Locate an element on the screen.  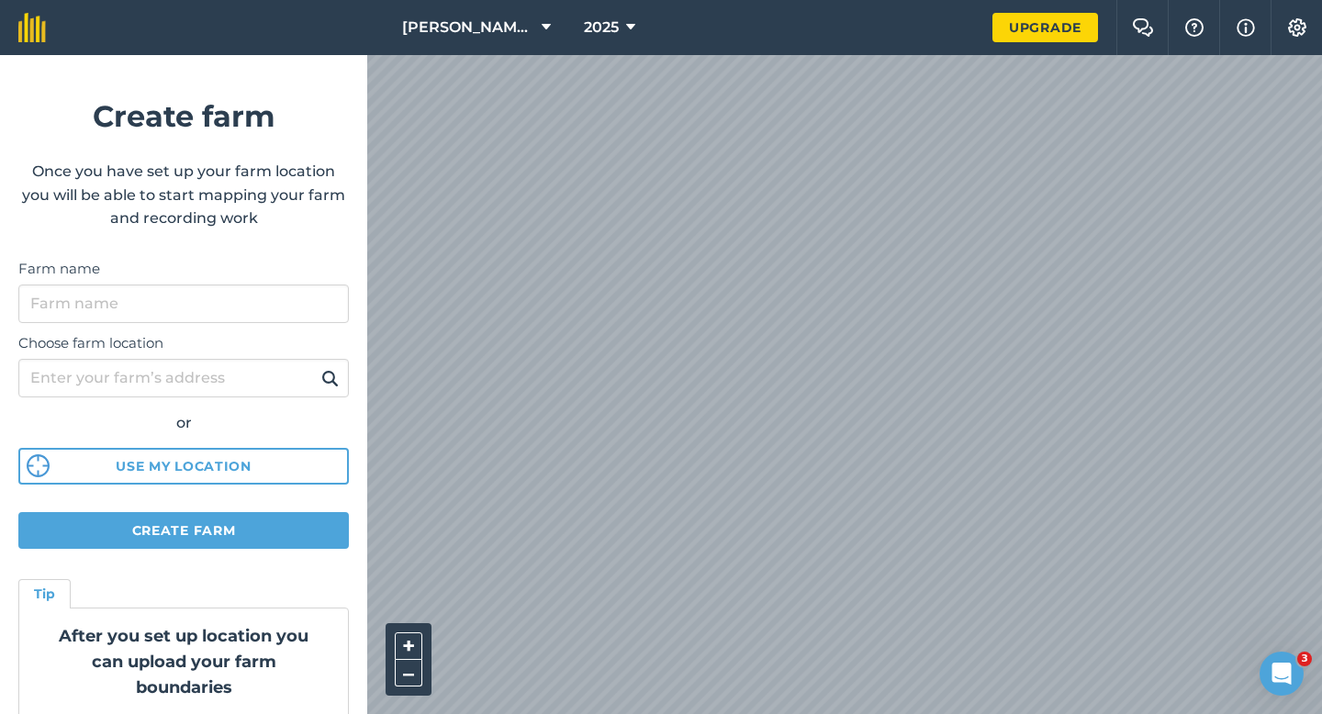
label: Choose farm location is located at coordinates (184, 343).